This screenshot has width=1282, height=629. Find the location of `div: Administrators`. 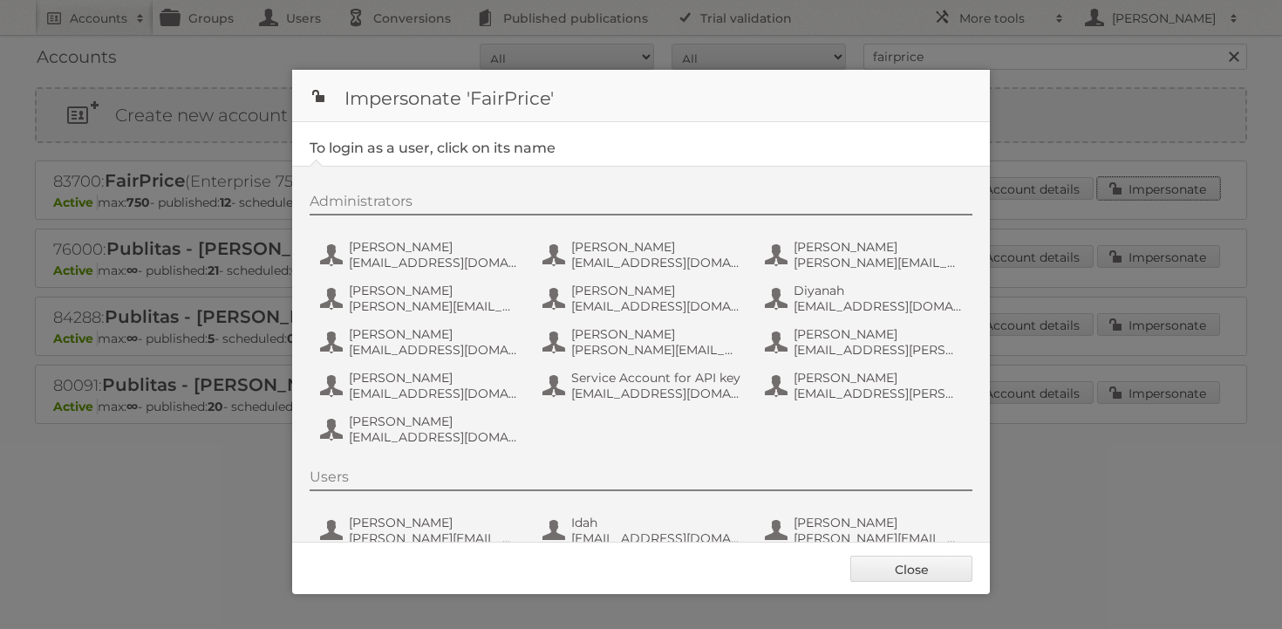

div: Administrators is located at coordinates (641, 204).